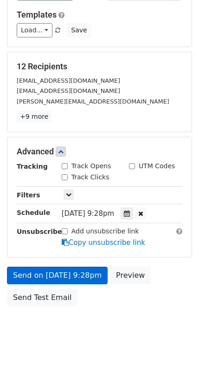 The image size is (199, 385). Describe the element at coordinates (33, 213) in the screenshot. I see `strong: Schedule` at that location.